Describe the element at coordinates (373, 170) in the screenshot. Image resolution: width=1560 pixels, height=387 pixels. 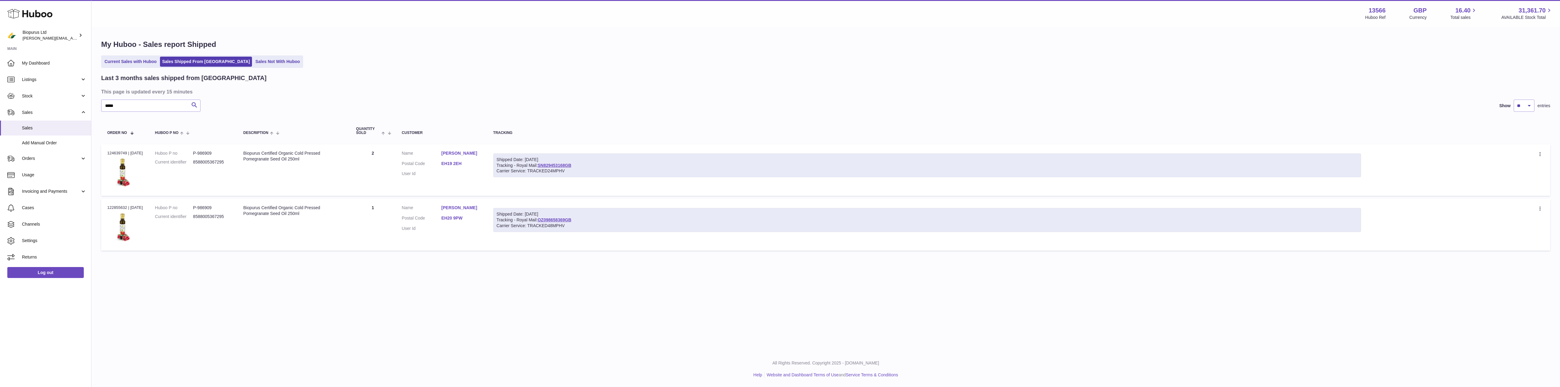
I see `td: 2` at that location.